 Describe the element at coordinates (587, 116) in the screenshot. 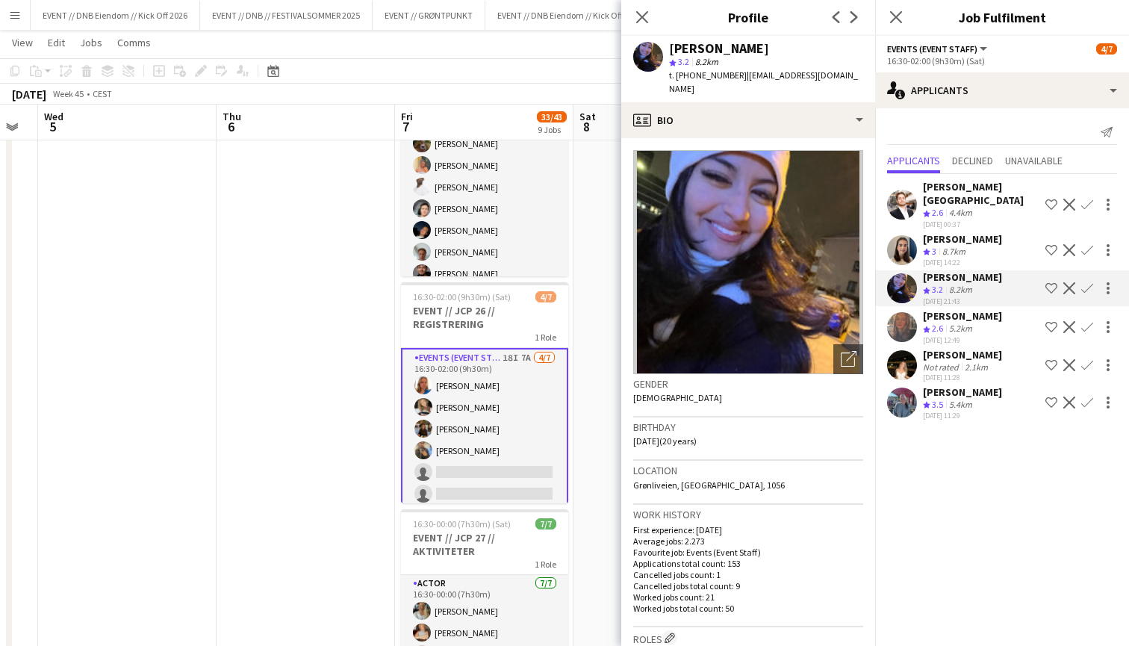

I see `span: Sat` at that location.